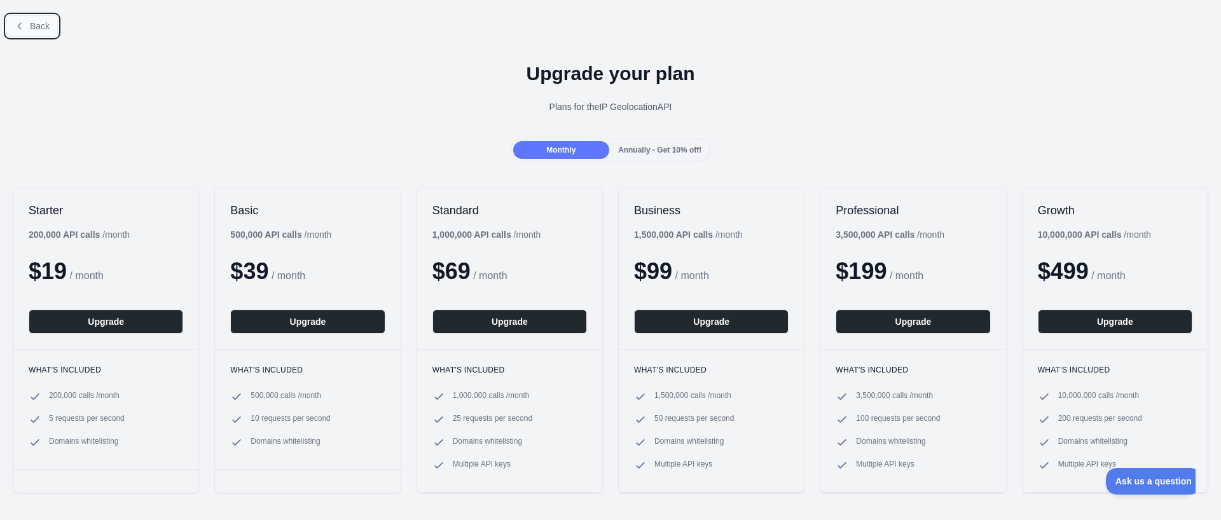  Describe the element at coordinates (653, 271) in the screenshot. I see `span: $ 99` at that location.